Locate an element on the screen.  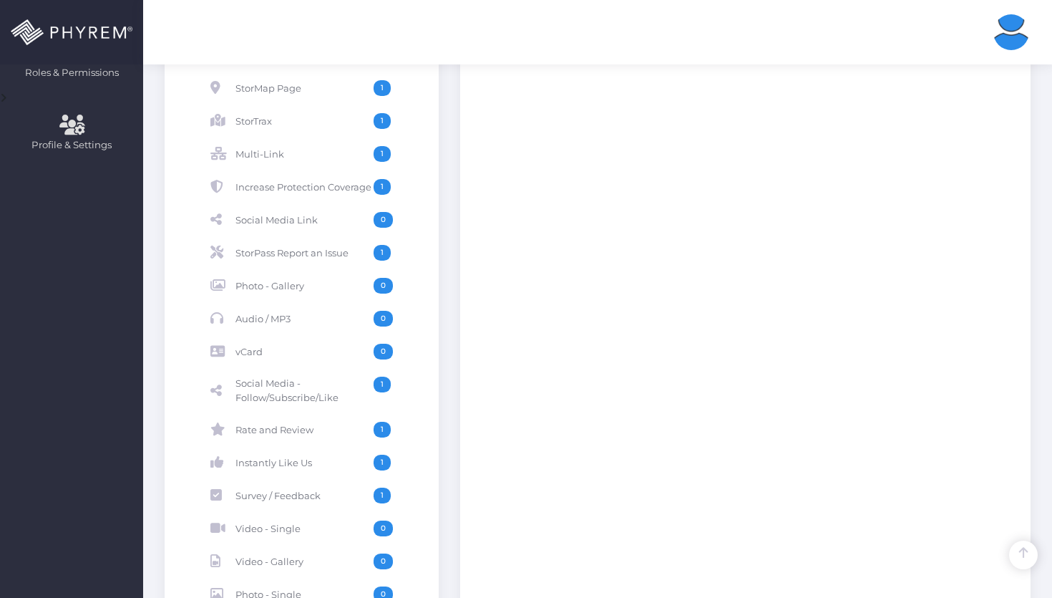
span: StorTrax is located at coordinates (304, 121).